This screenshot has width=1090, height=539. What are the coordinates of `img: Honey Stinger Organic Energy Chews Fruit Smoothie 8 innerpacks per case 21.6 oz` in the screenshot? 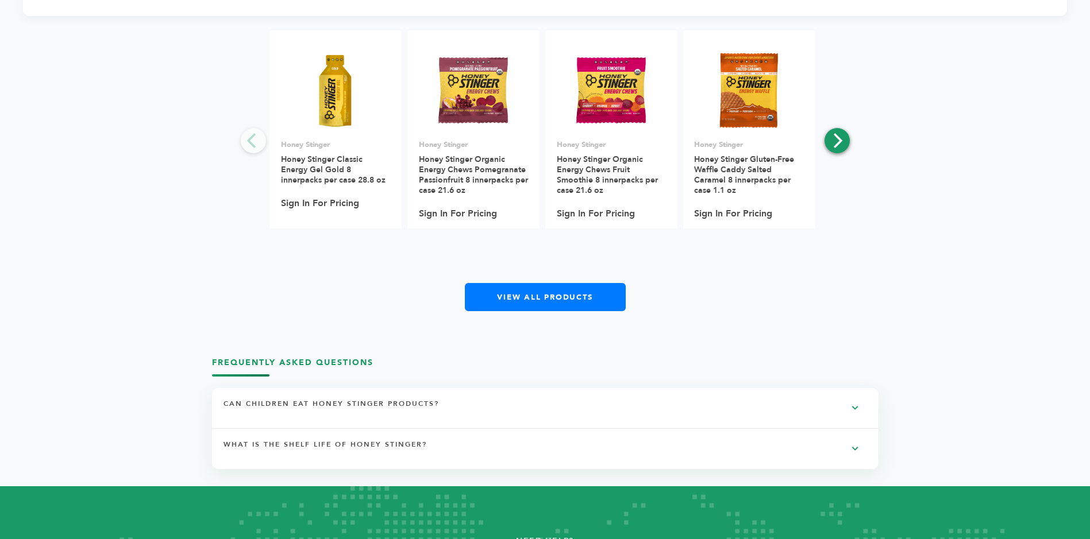 It's located at (611, 90).